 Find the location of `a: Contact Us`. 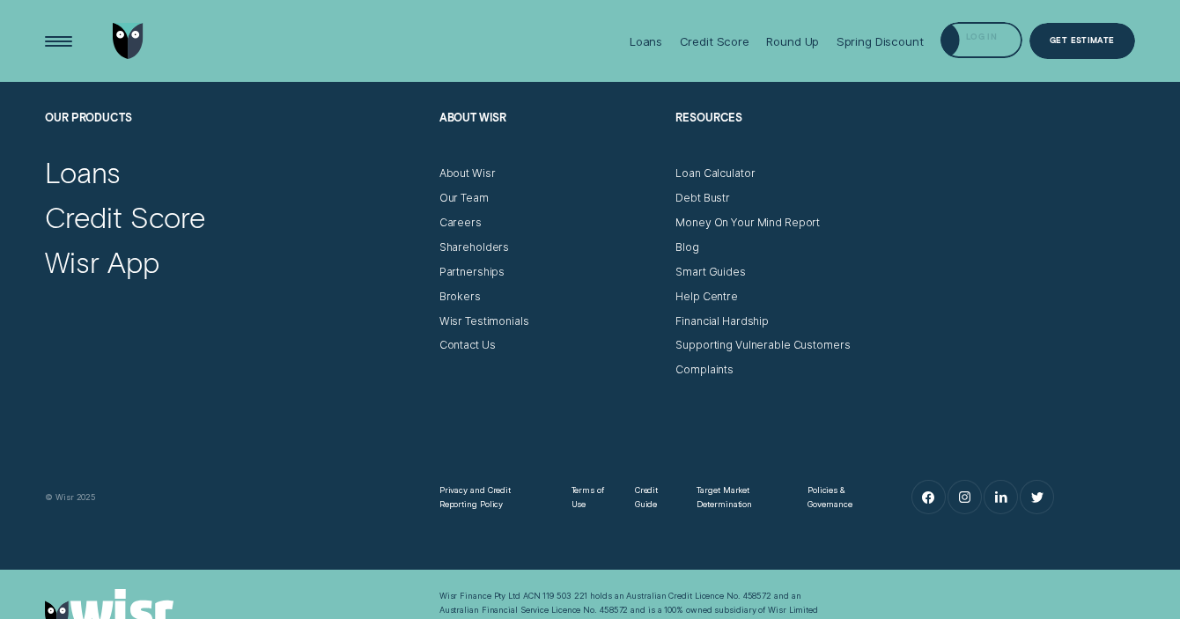

a: Contact Us is located at coordinates (468, 345).